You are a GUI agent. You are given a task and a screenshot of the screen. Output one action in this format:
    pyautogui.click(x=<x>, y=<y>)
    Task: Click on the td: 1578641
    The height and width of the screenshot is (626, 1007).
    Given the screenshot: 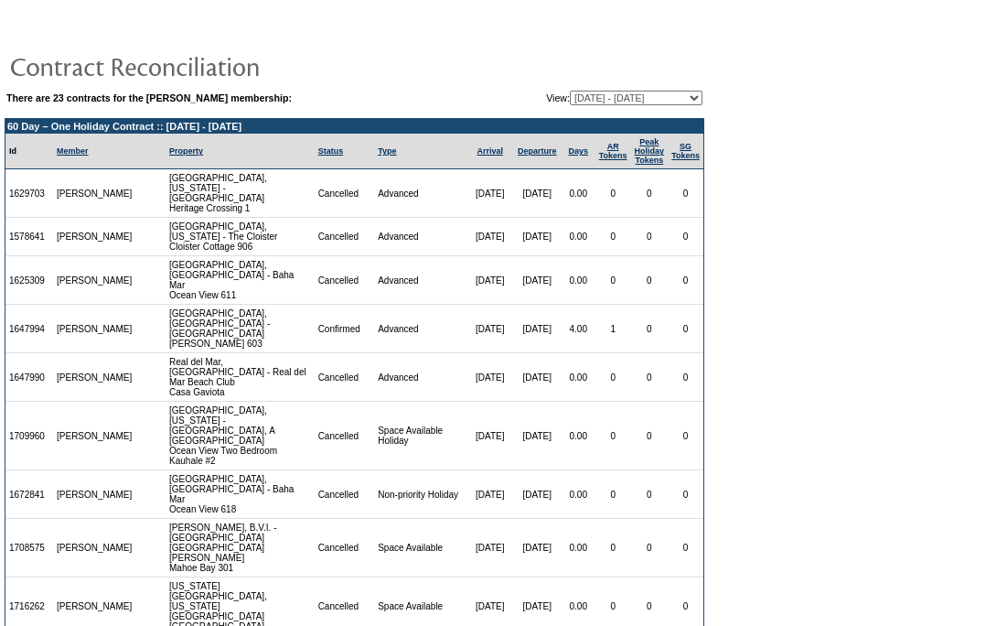 What is the action you would take?
    pyautogui.click(x=29, y=237)
    